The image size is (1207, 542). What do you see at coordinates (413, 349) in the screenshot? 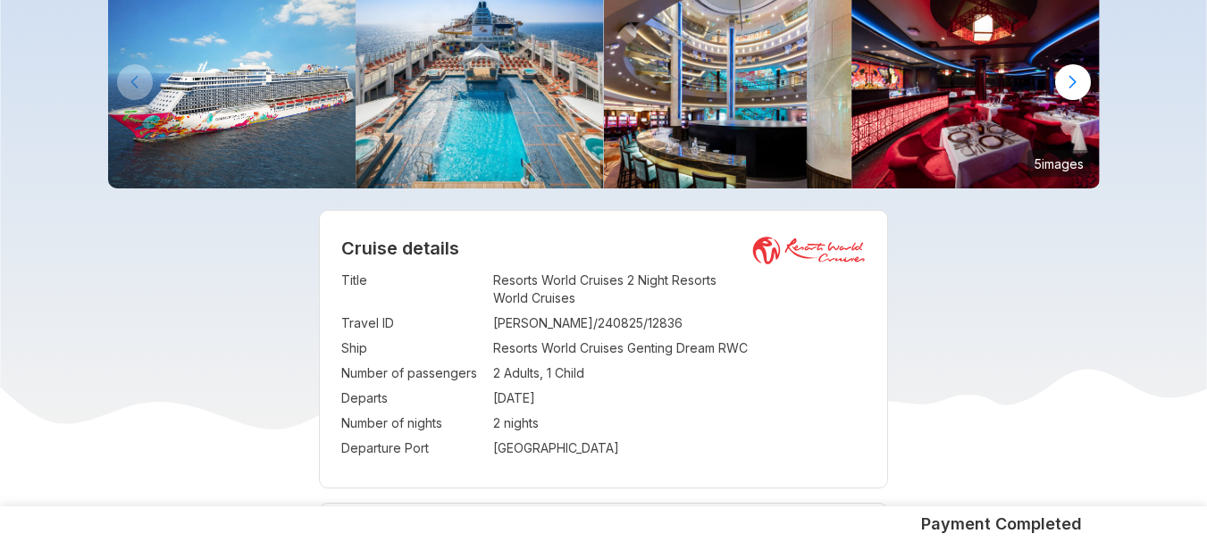
I see `td: Ship` at bounding box center [413, 349].